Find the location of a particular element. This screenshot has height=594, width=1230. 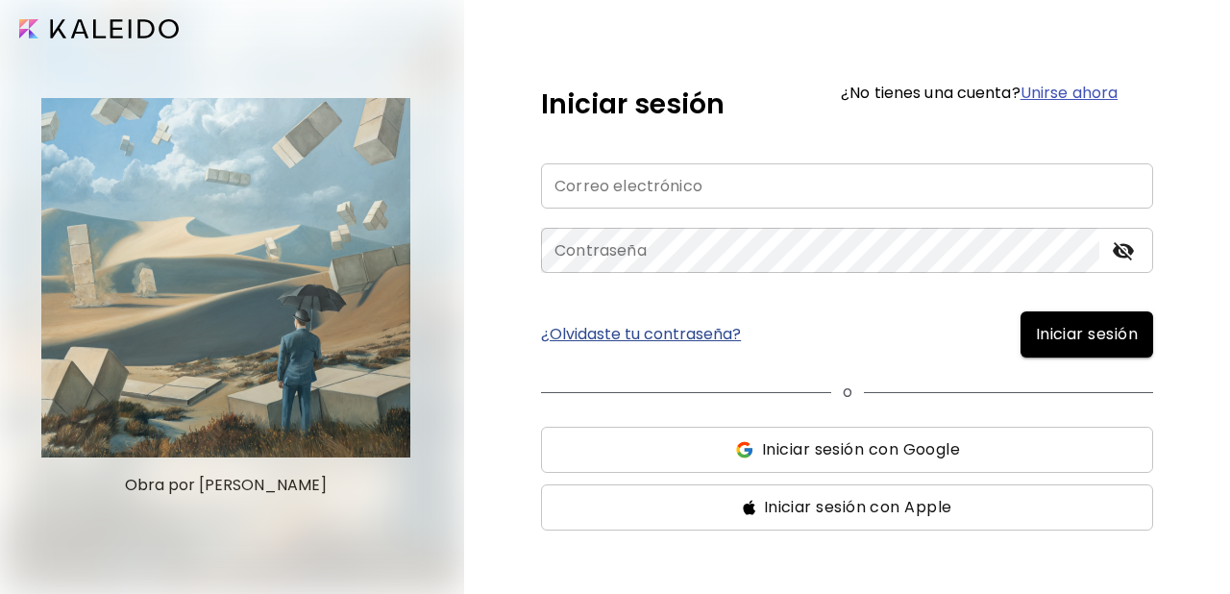

span: Iniciar sesión is located at coordinates (1086, 334).